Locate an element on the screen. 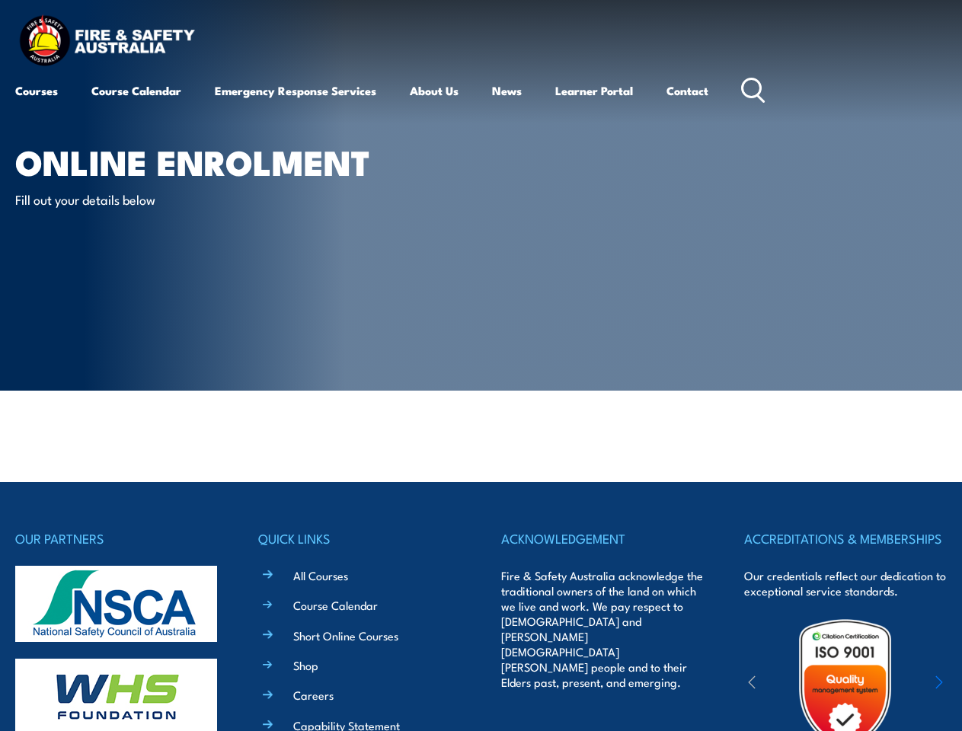  p: Our credentials reflect our dedication to exceptional service standards. is located at coordinates (846, 584).